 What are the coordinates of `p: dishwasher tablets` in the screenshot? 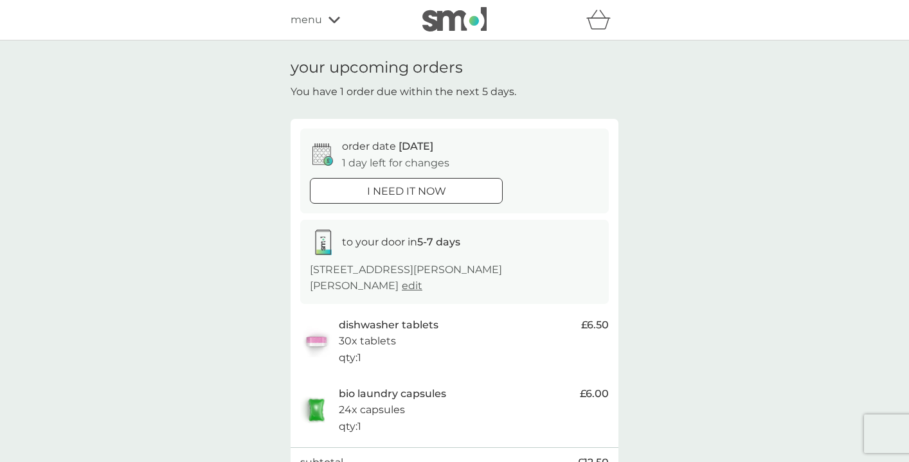 It's located at (388, 325).